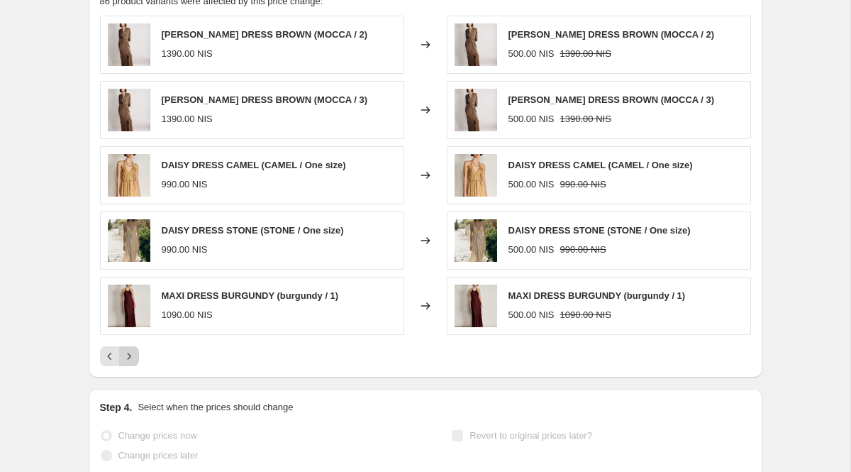 The height and width of the screenshot is (472, 851). I want to click on span: Revert to original prices later?, so click(530, 435).